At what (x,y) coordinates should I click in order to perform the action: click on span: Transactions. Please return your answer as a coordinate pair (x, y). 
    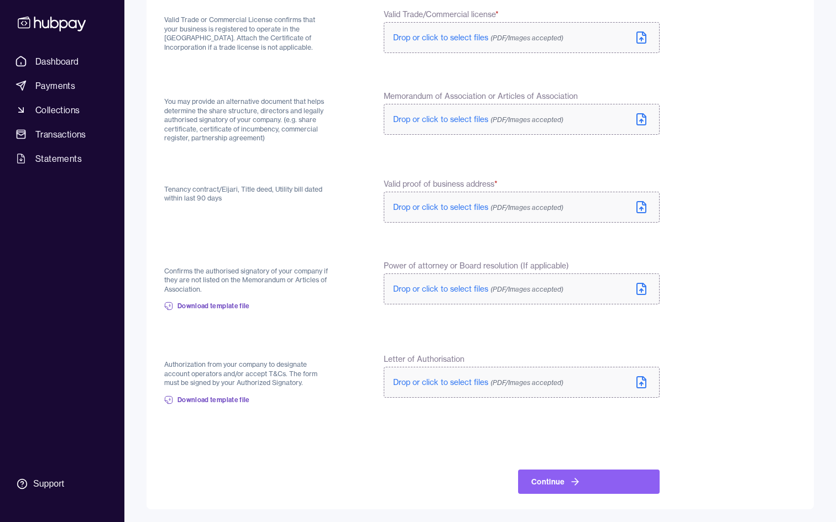
    Looking at the image, I should click on (61, 134).